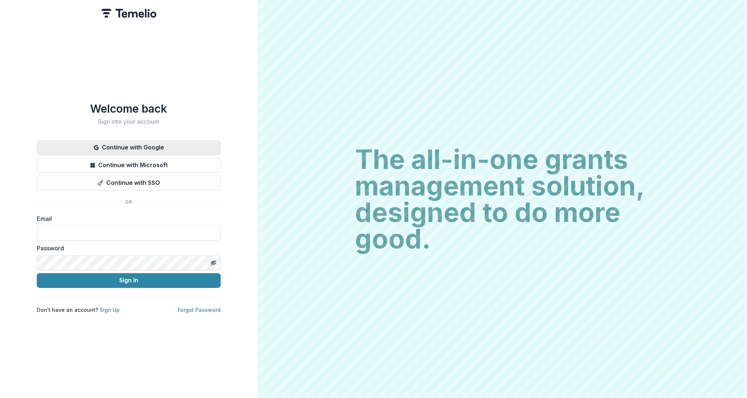  What do you see at coordinates (213, 263) in the screenshot?
I see `button: Toggle password visibility` at bounding box center [213, 263].